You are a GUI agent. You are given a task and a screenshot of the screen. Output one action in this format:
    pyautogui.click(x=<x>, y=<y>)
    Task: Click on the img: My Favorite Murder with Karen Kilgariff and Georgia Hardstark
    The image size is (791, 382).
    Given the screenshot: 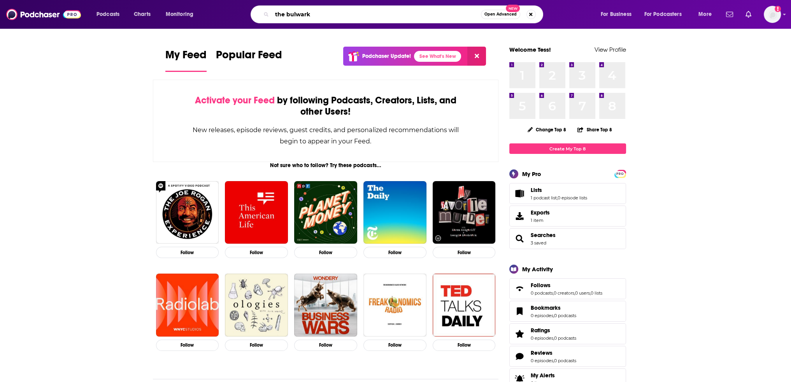 What is the action you would take?
    pyautogui.click(x=464, y=213)
    